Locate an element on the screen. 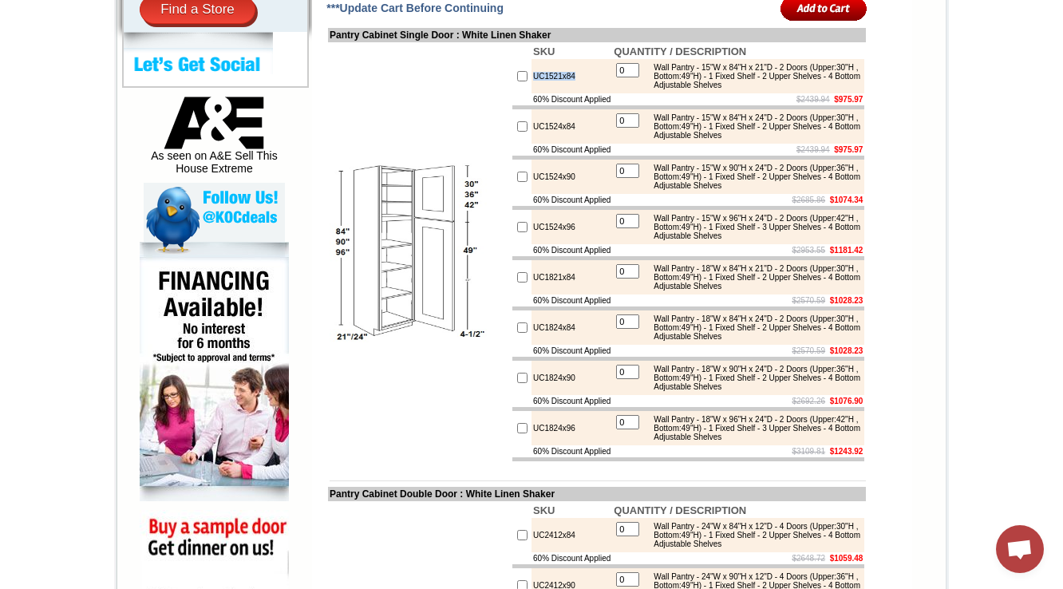 This screenshot has width=1063, height=589. td: UC1824x96 is located at coordinates (571, 428).